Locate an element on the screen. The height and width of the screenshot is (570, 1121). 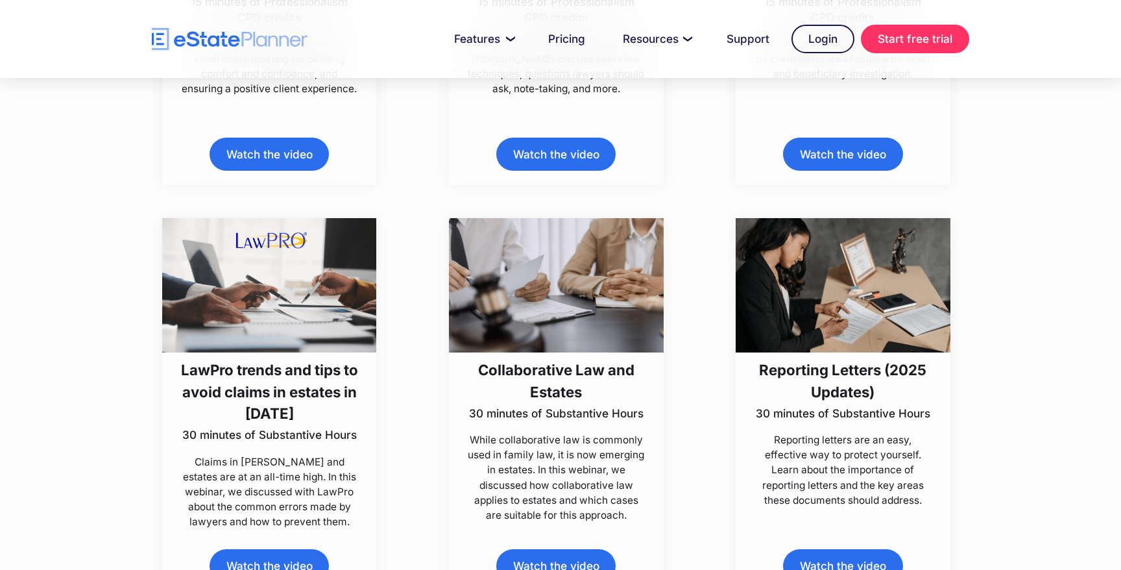
a: Features is located at coordinates (482, 39).